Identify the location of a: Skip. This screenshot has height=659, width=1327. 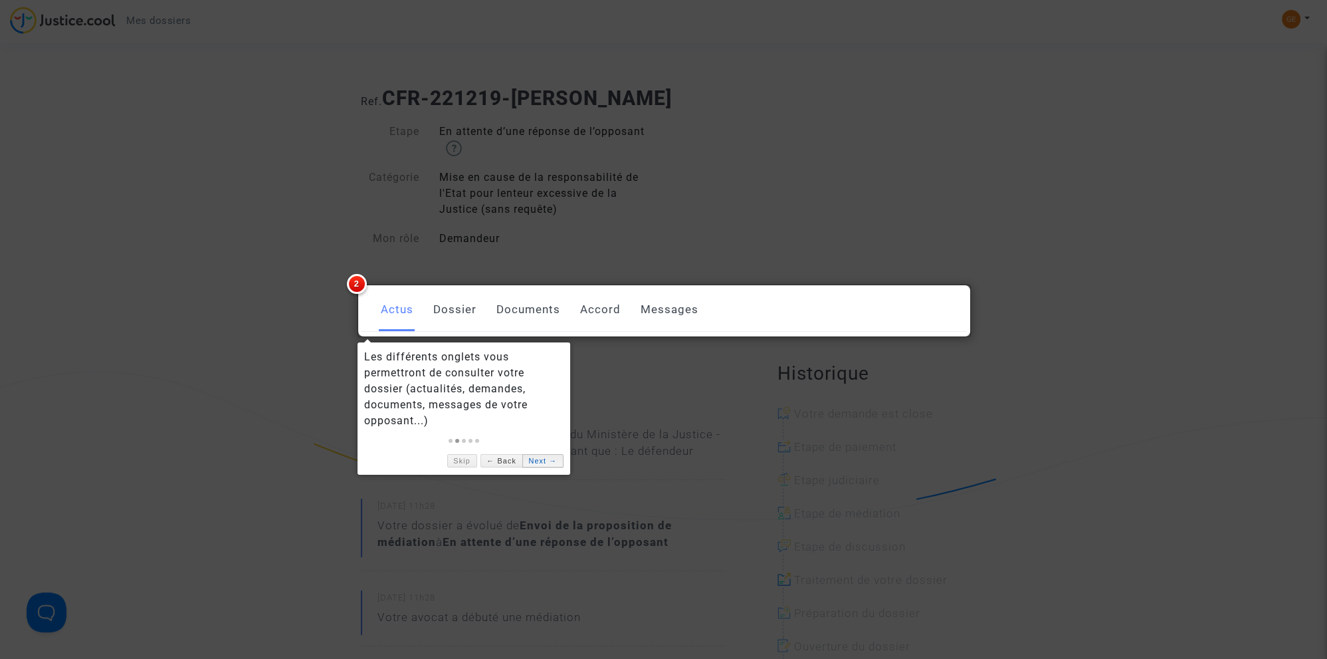
(462, 461).